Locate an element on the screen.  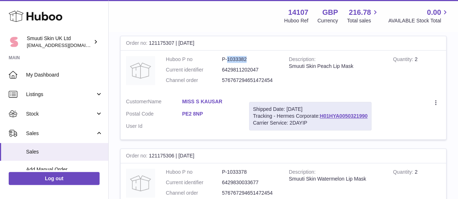
dd: P-1033378 is located at coordinates (250, 172).